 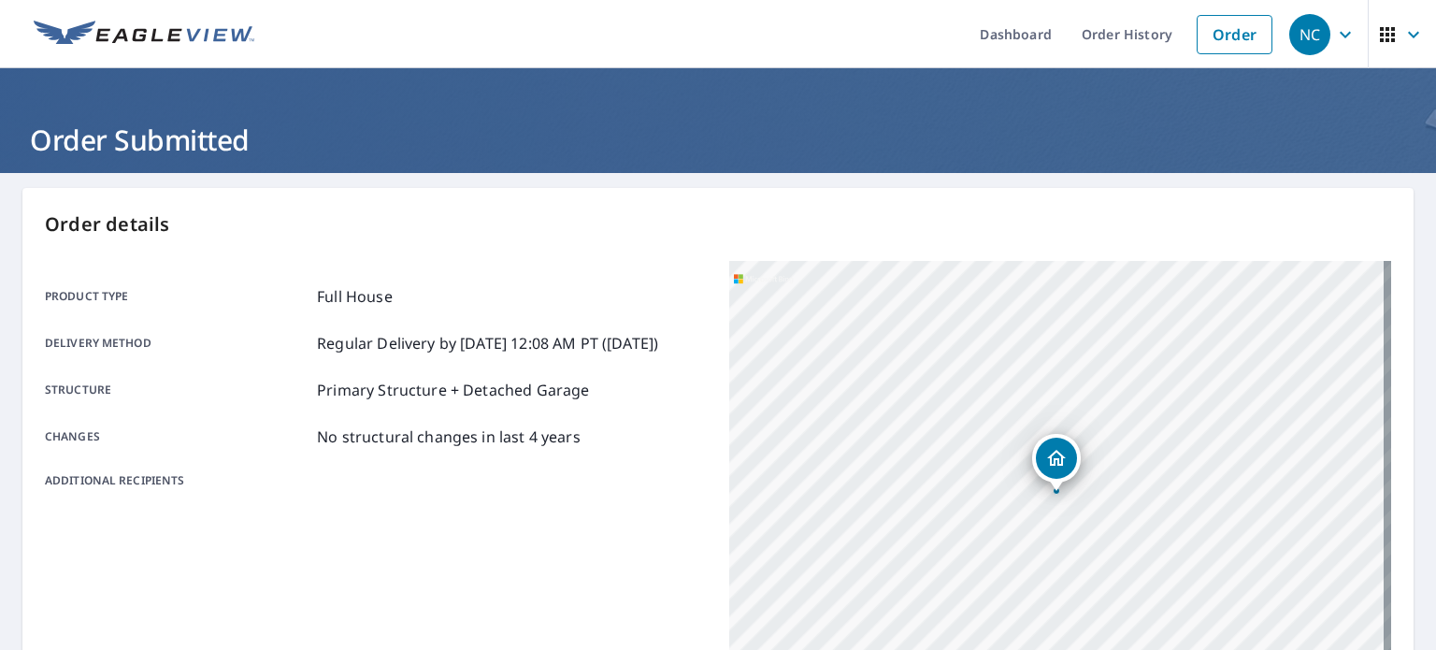 I want to click on p: Structure, so click(x=177, y=390).